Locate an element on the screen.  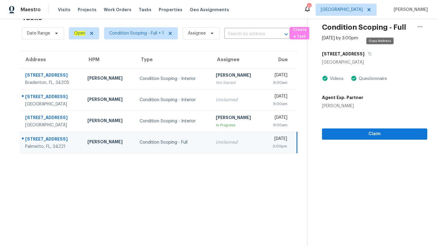
th: Type is located at coordinates (173, 60).